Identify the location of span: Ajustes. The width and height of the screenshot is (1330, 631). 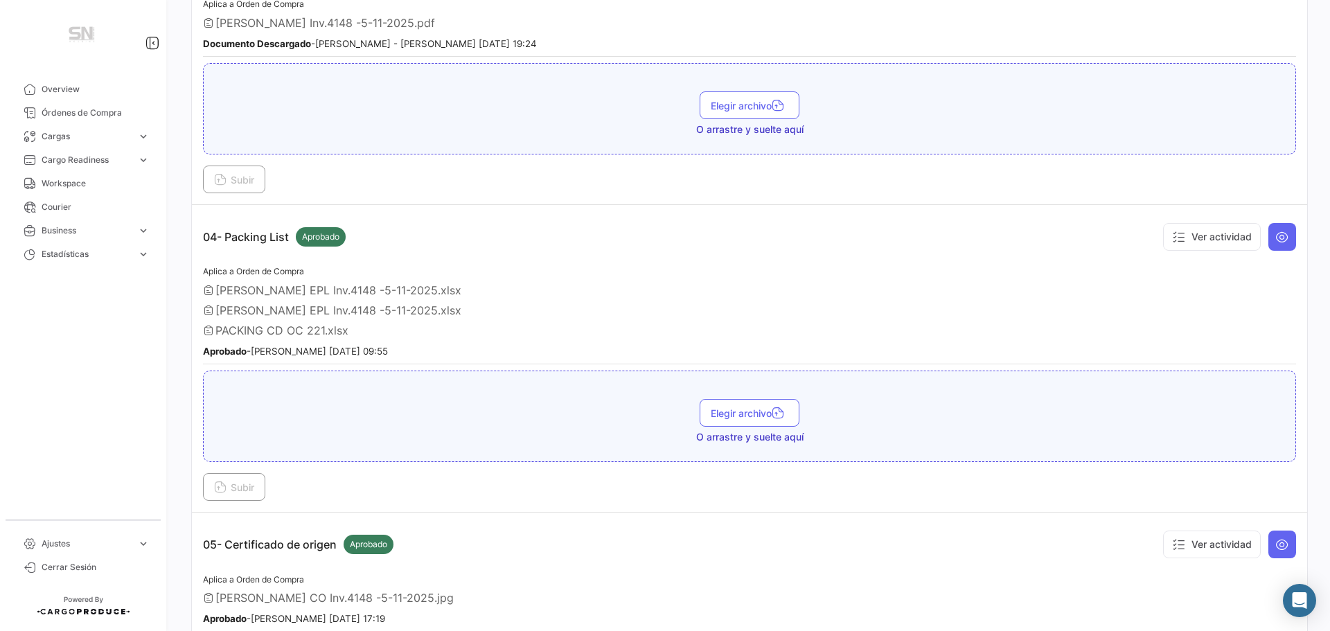
(87, 544).